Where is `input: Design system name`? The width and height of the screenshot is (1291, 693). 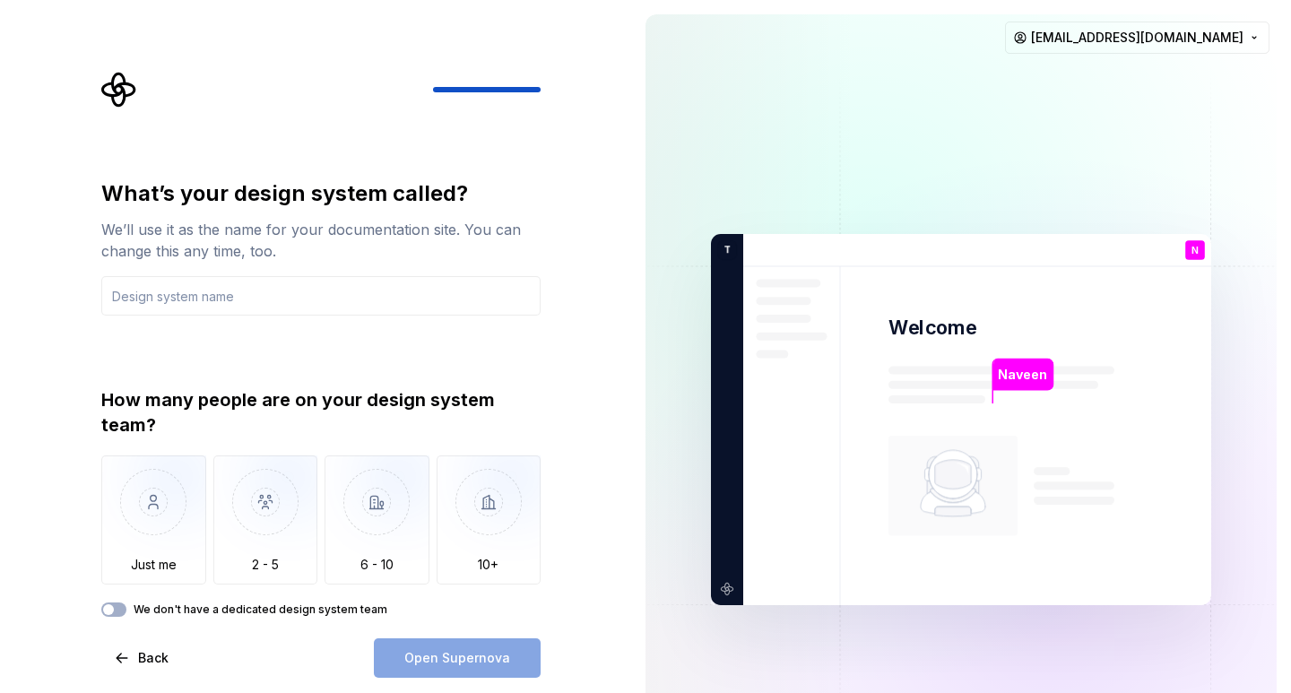 input: Design system name is located at coordinates (321, 296).